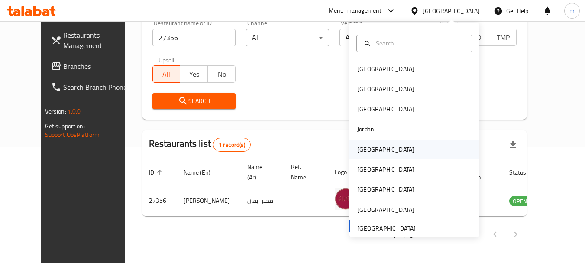 The width and height of the screenshot is (585, 263). What do you see at coordinates (572, 11) in the screenshot?
I see `span: m` at bounding box center [572, 11].